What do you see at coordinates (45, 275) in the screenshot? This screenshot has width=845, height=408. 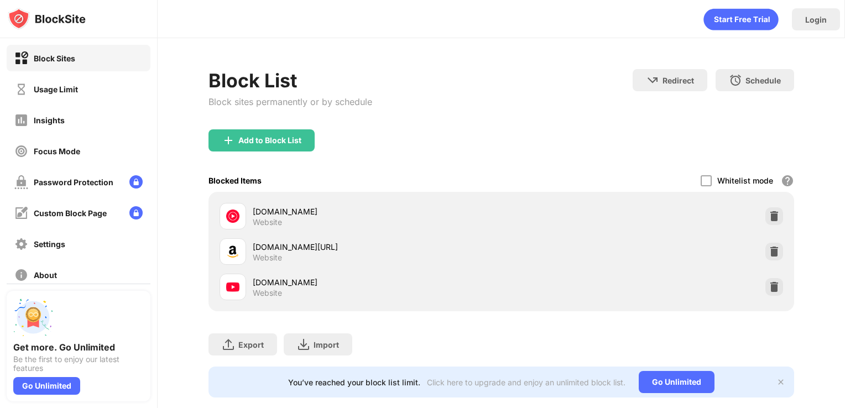 I see `div: About` at bounding box center [45, 275].